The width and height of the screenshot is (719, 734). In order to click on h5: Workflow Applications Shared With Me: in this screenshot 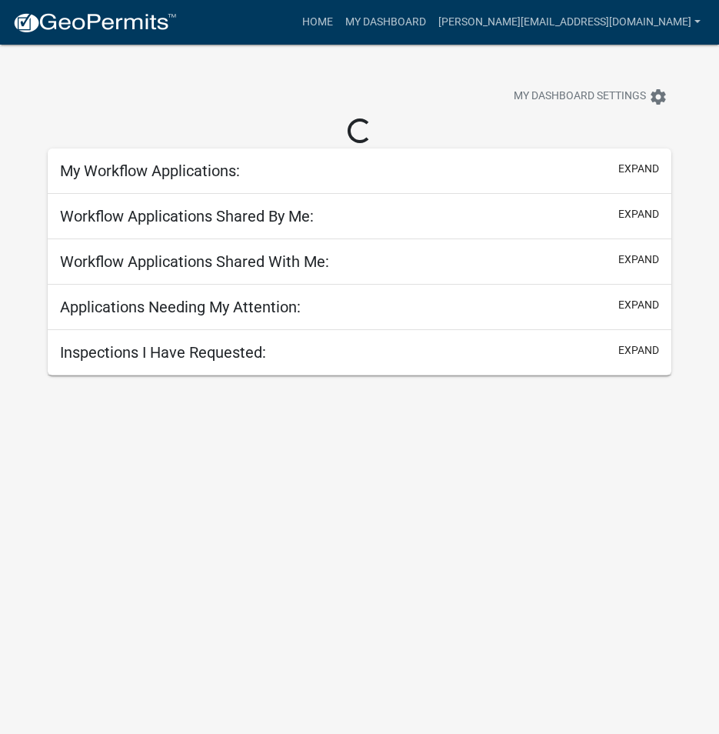, I will do `click(195, 261)`.